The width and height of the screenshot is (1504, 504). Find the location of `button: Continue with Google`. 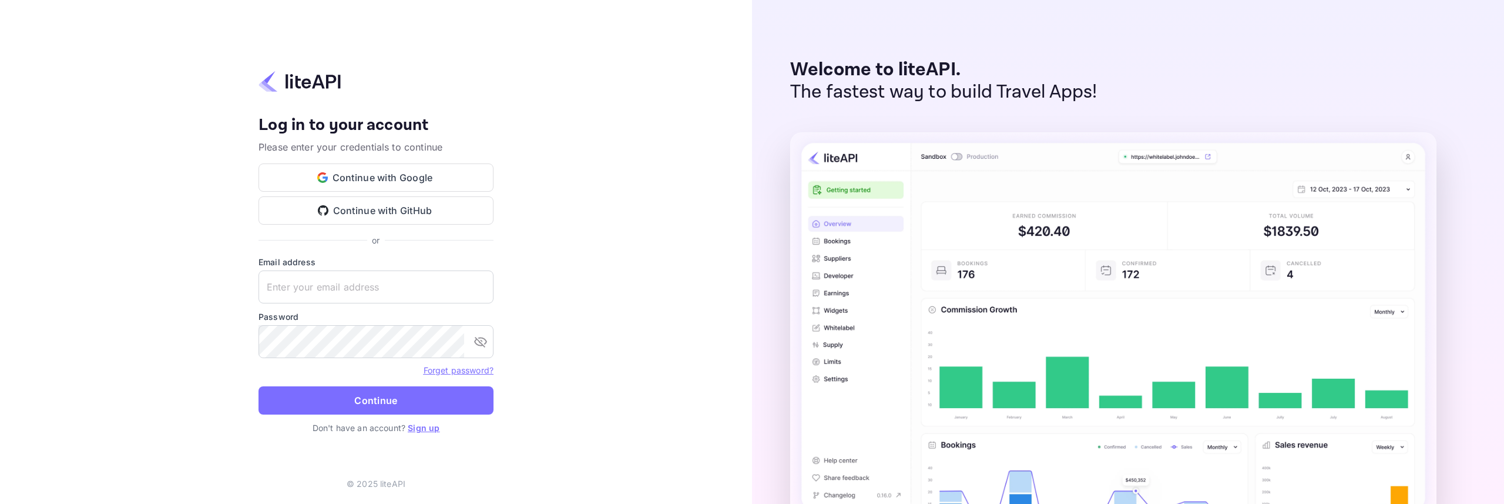

button: Continue with Google is located at coordinates (376, 177).